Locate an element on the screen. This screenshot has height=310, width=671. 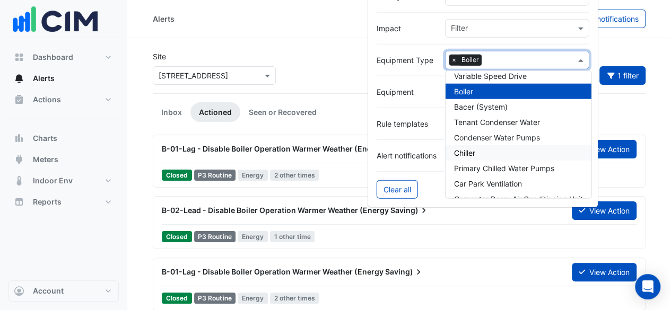
label: Equipment Type is located at coordinates (406, 60).